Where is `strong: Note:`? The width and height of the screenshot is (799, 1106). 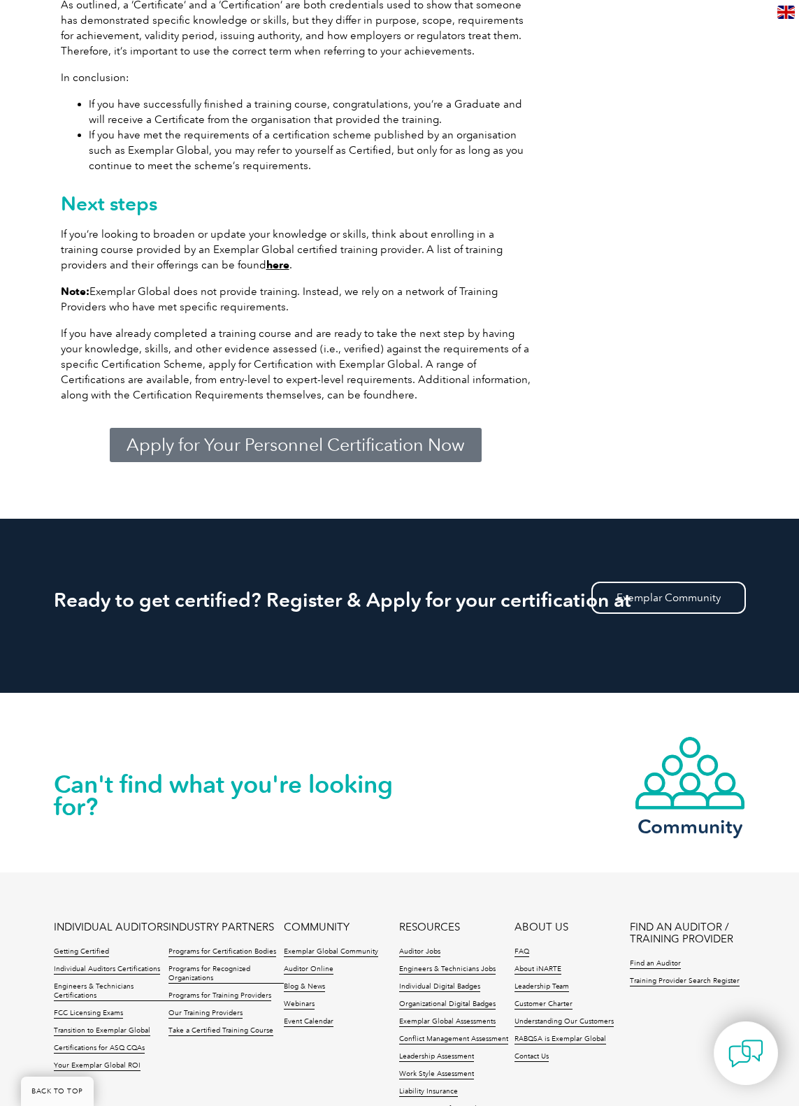 strong: Note: is located at coordinates (75, 291).